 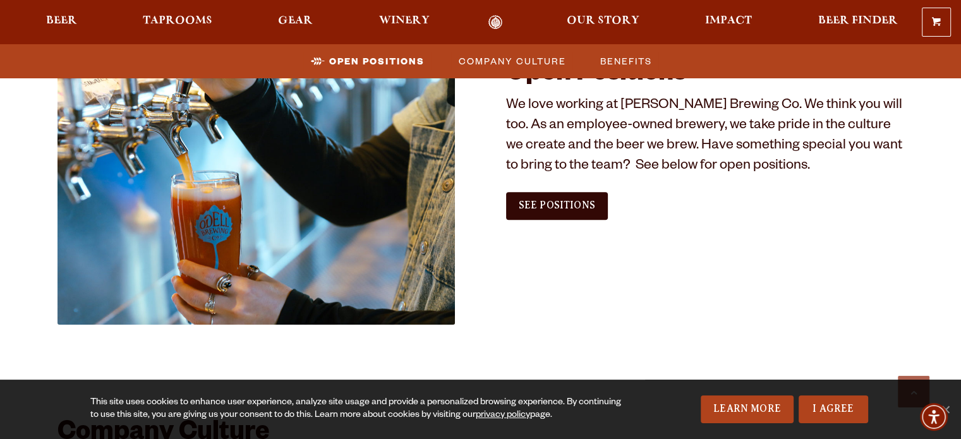 What do you see at coordinates (626, 61) in the screenshot?
I see `a: Benefits` at bounding box center [626, 61].